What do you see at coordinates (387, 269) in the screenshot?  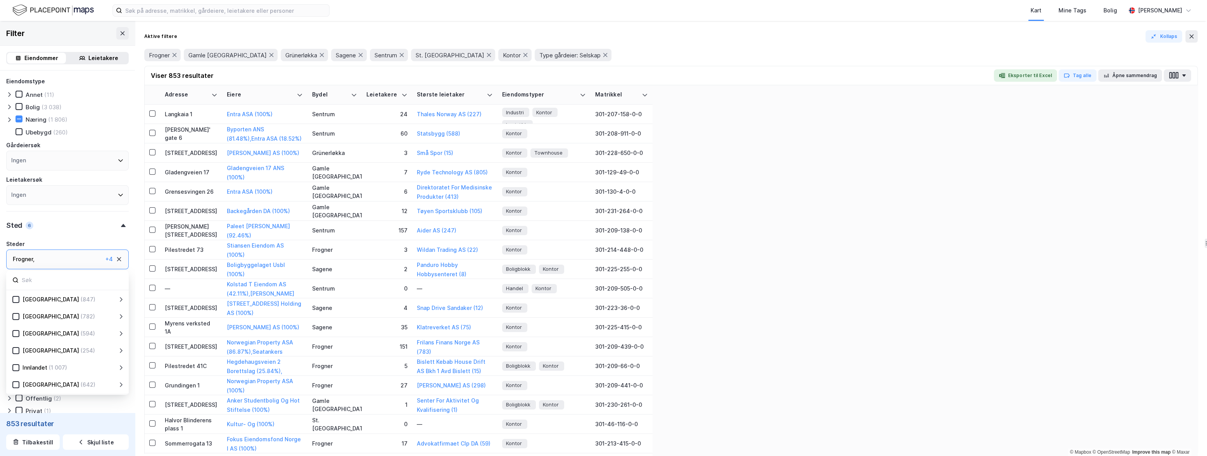 I see `div: 2` at bounding box center [387, 269].